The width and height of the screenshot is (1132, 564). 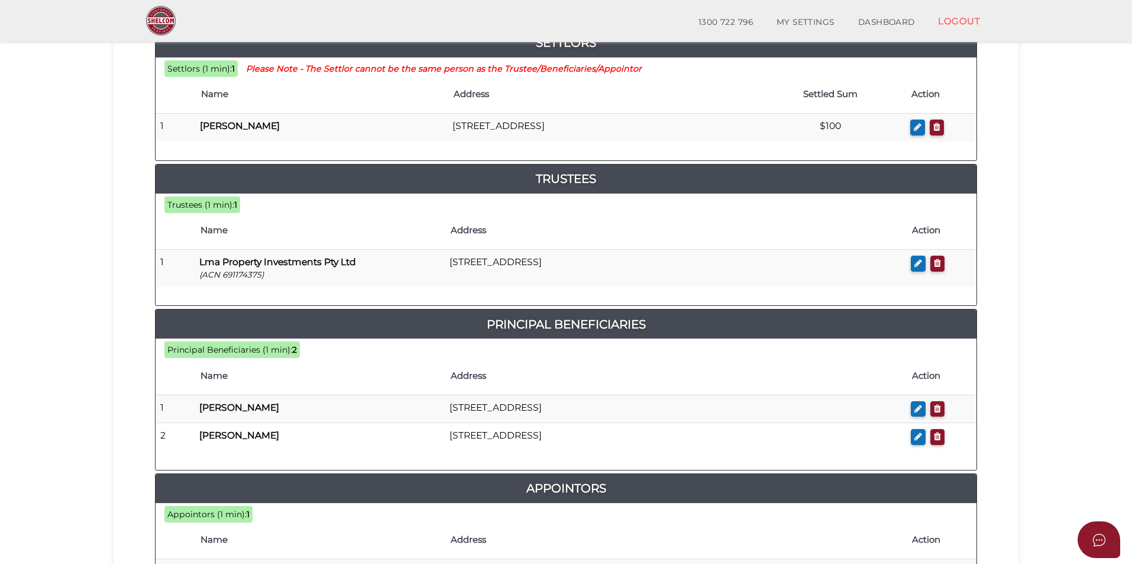 What do you see at coordinates (229, 350) in the screenshot?
I see `span: Principal Beneficiaries (1 min):` at bounding box center [229, 350].